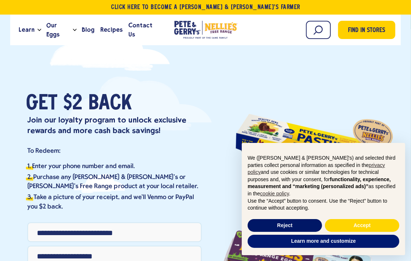  What do you see at coordinates (42, 104) in the screenshot?
I see `span: Get` at bounding box center [42, 104].